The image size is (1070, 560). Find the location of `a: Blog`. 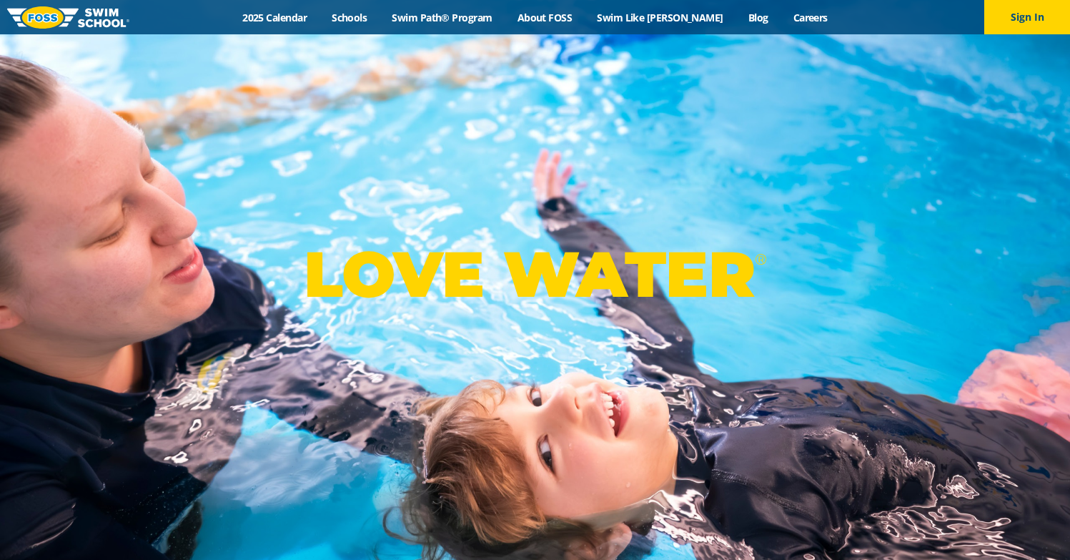

a: Blog is located at coordinates (758, 17).